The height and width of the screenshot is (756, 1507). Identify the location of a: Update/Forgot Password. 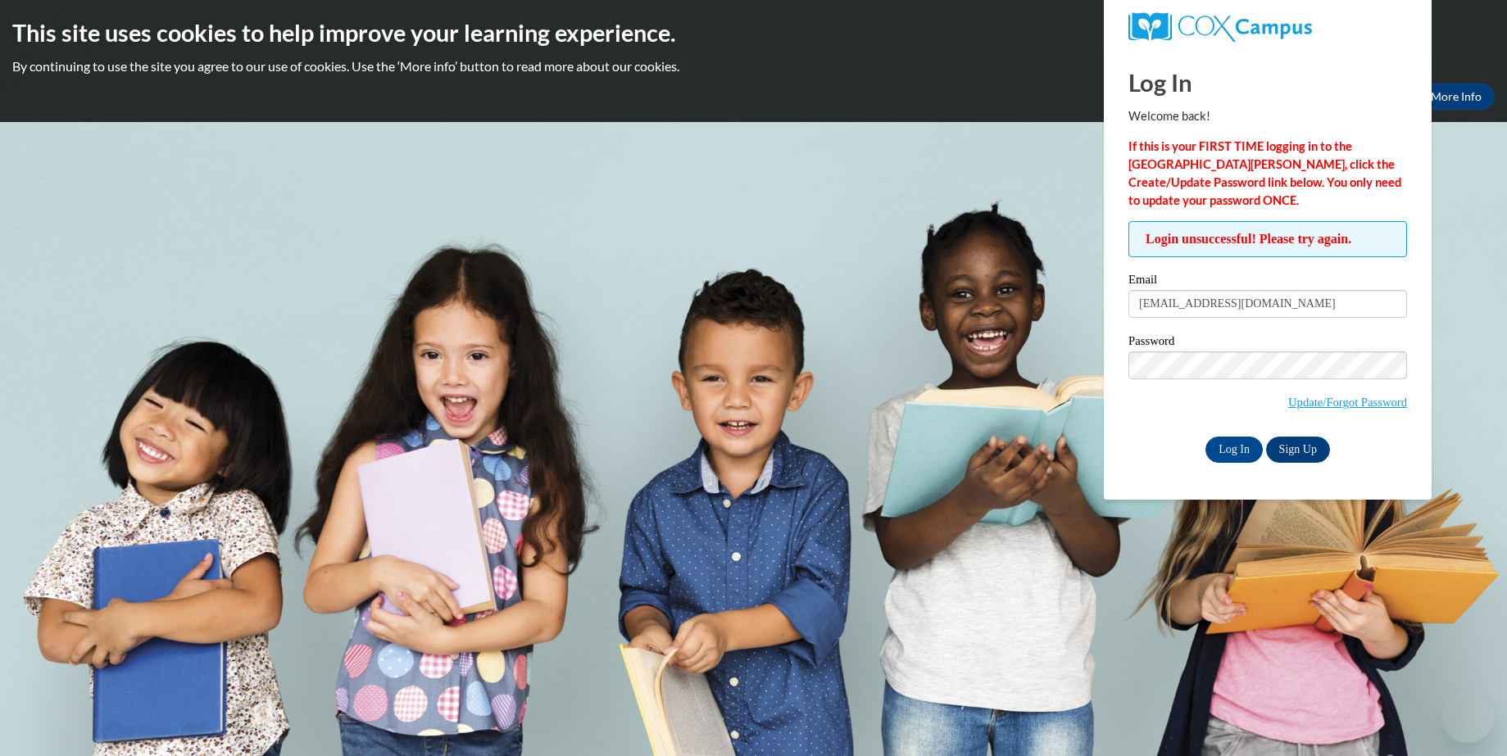
(1347, 402).